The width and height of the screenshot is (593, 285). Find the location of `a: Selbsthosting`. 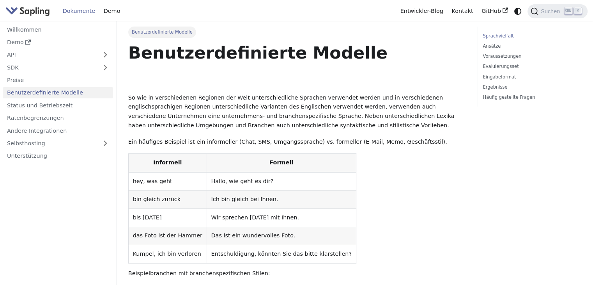

a: Selbsthosting is located at coordinates (58, 143).